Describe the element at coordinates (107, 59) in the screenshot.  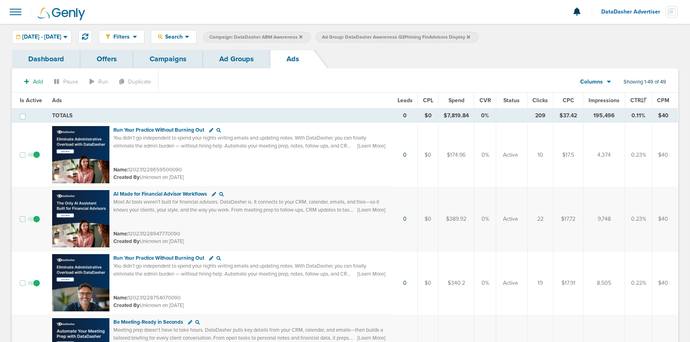
I see `a: Offers` at that location.